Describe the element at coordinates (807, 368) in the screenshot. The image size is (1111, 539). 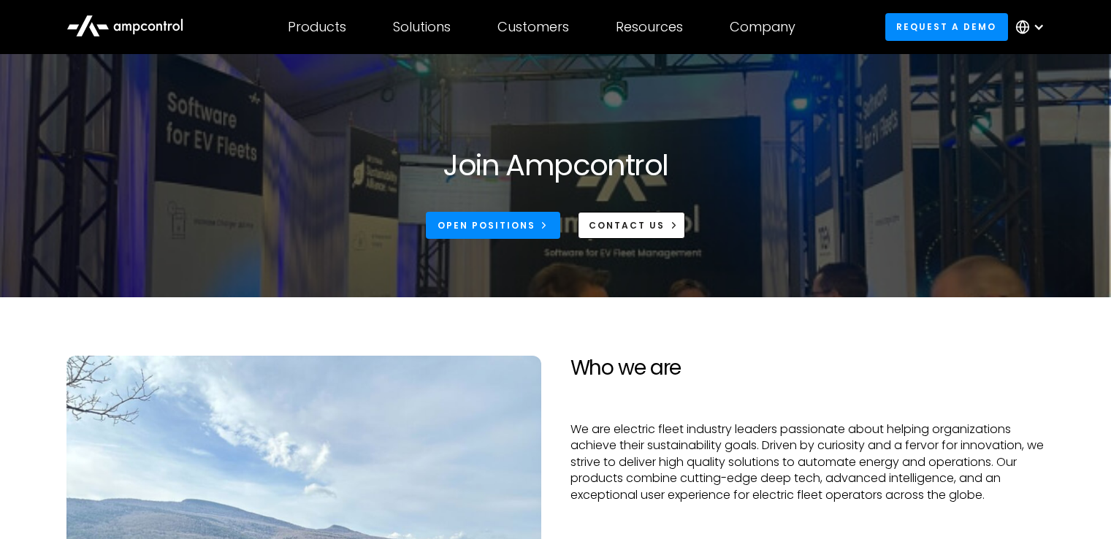
I see `h2: Who we are` at that location.